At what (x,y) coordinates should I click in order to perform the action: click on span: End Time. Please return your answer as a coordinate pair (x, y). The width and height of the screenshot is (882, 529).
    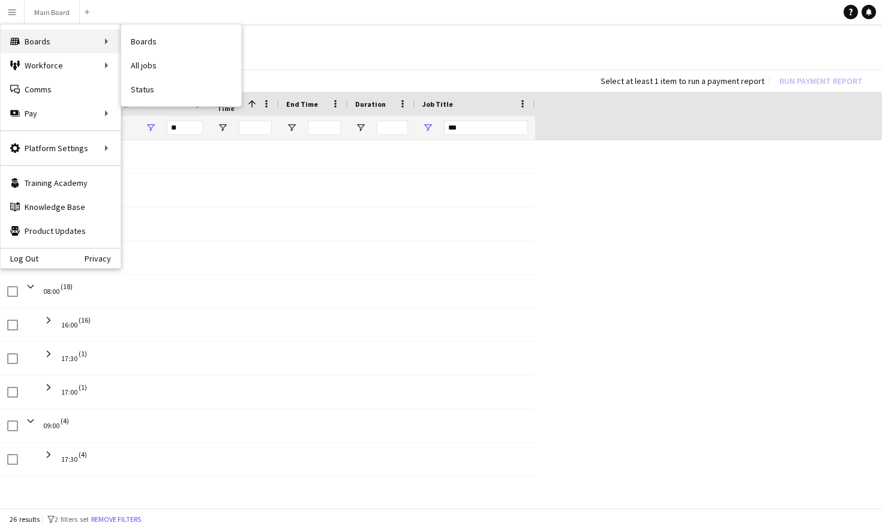
    Looking at the image, I should click on (302, 104).